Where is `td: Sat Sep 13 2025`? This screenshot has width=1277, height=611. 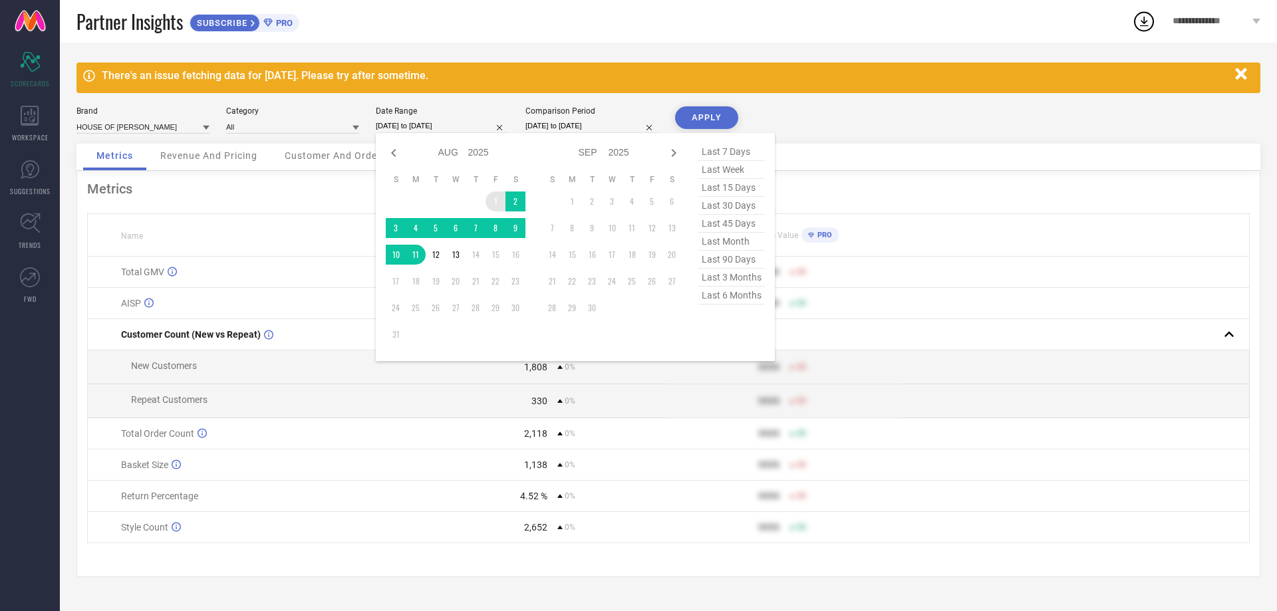
td: Sat Sep 13 2025 is located at coordinates (672, 228).